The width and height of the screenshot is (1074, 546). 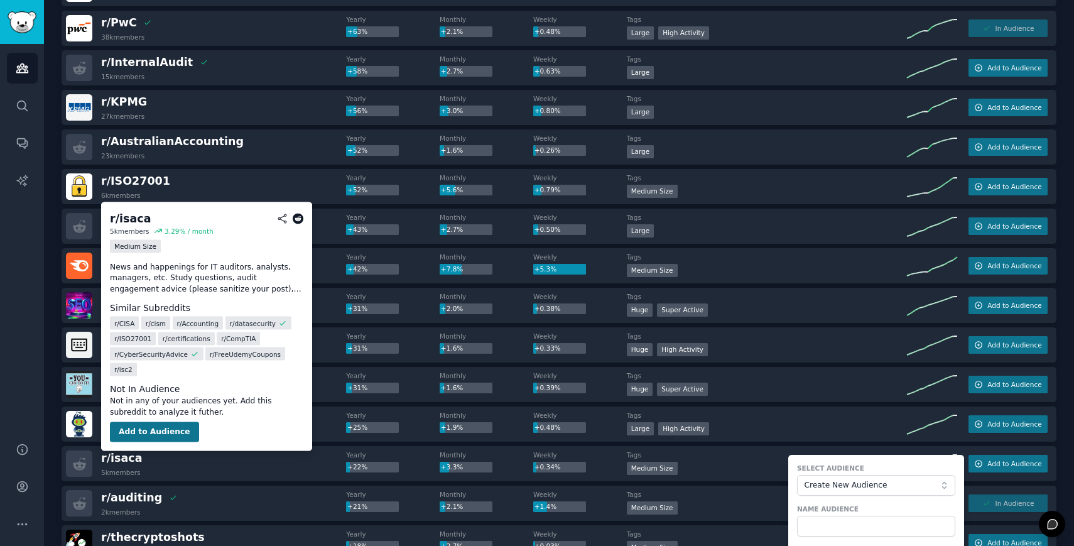 What do you see at coordinates (131, 497) in the screenshot?
I see `span: r/ auditing` at bounding box center [131, 497].